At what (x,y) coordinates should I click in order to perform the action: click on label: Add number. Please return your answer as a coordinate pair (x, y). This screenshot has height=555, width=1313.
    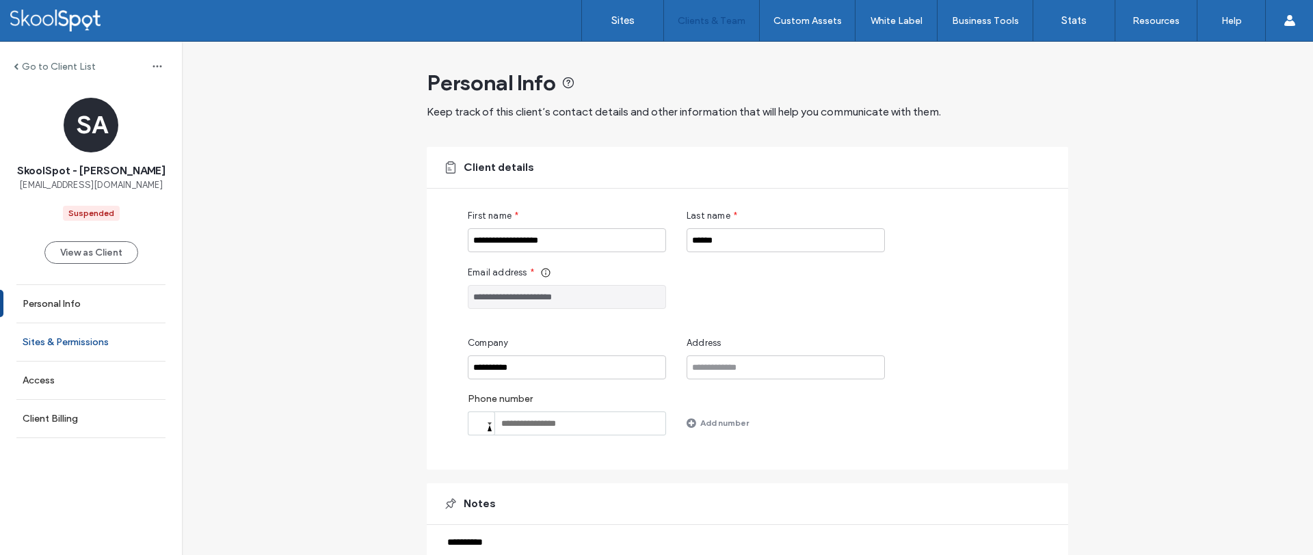
    Looking at the image, I should click on (724, 423).